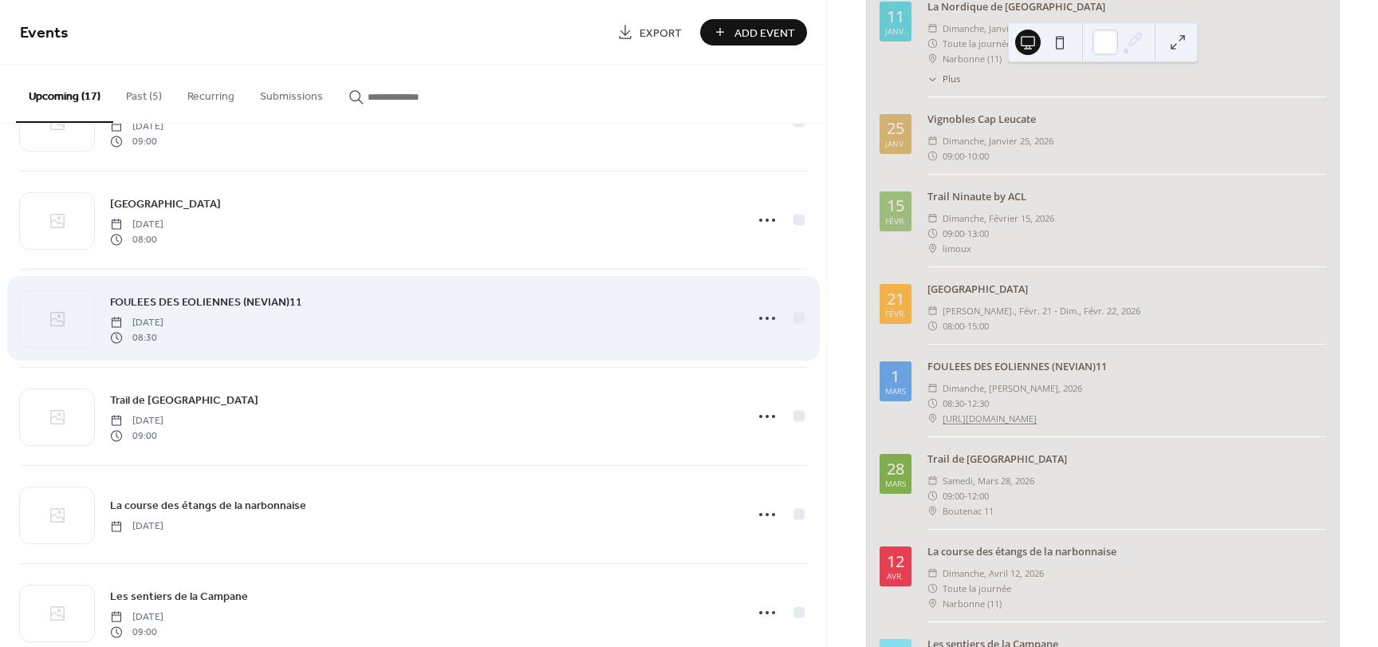 The height and width of the screenshot is (647, 1378). Describe the element at coordinates (753, 32) in the screenshot. I see `button: Add Event` at that location.